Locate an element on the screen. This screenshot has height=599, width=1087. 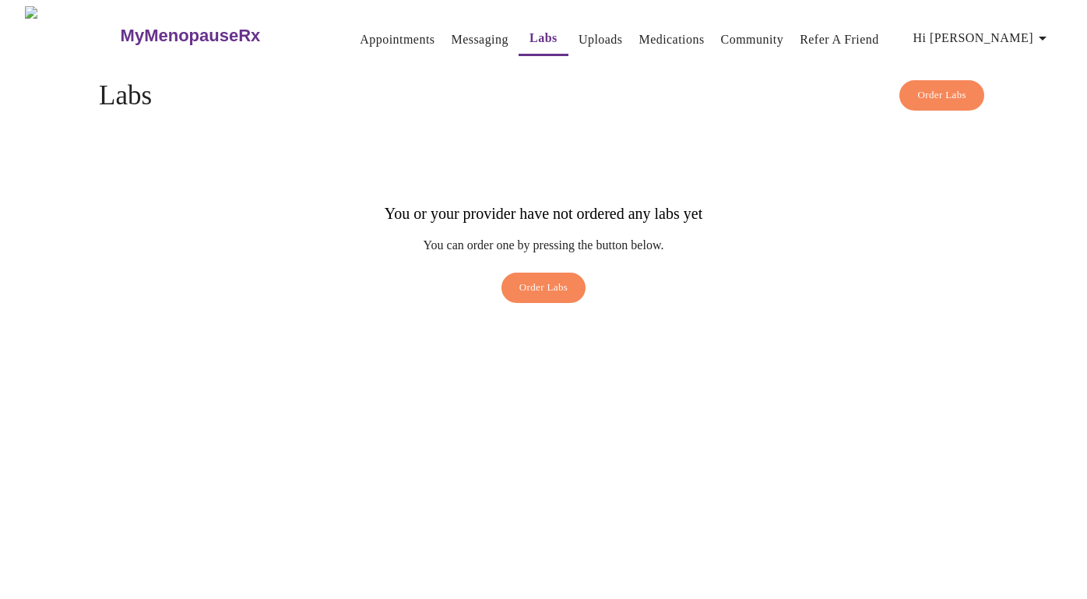
h3: You or your provider have not ordered any labs yet is located at coordinates (544, 213).